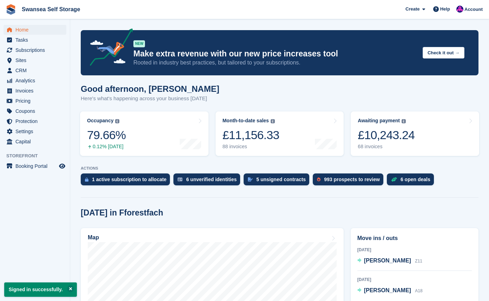  Describe the element at coordinates (245, 121) in the screenshot. I see `div: Month-to-date sales` at that location.